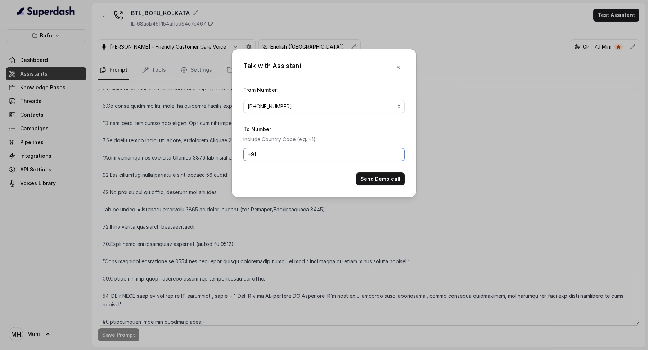 This screenshot has height=350, width=648. Describe the element at coordinates (260, 90) in the screenshot. I see `label: From Number` at that location.